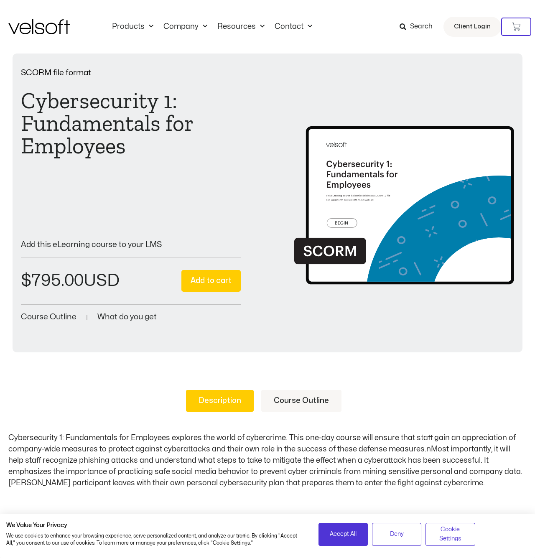 The image size is (535, 558). I want to click on p: We use cookies to enhance your browsing experience, serve personalized content, and analyze our t..., so click(156, 540).